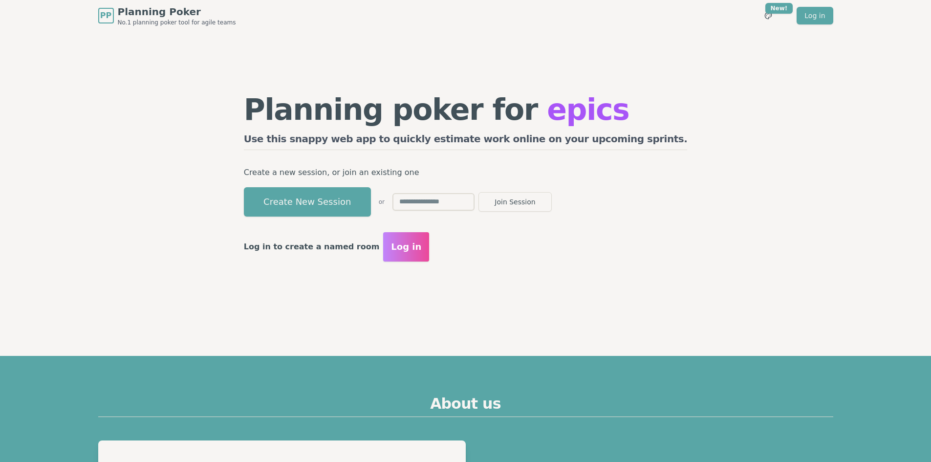 Image resolution: width=931 pixels, height=462 pixels. What do you see at coordinates (466, 141) in the screenshot?
I see `h2: Use this snappy web app to quickly estimate work online on your upcoming sprints.` at bounding box center [466, 141].